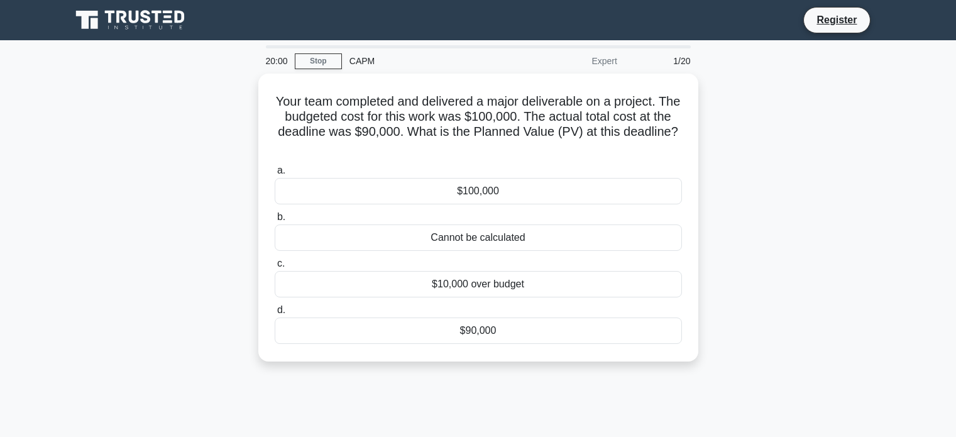 This screenshot has height=437, width=956. Describe the element at coordinates (478, 237) in the screenshot. I see `div: Cannot be calculated` at that location.